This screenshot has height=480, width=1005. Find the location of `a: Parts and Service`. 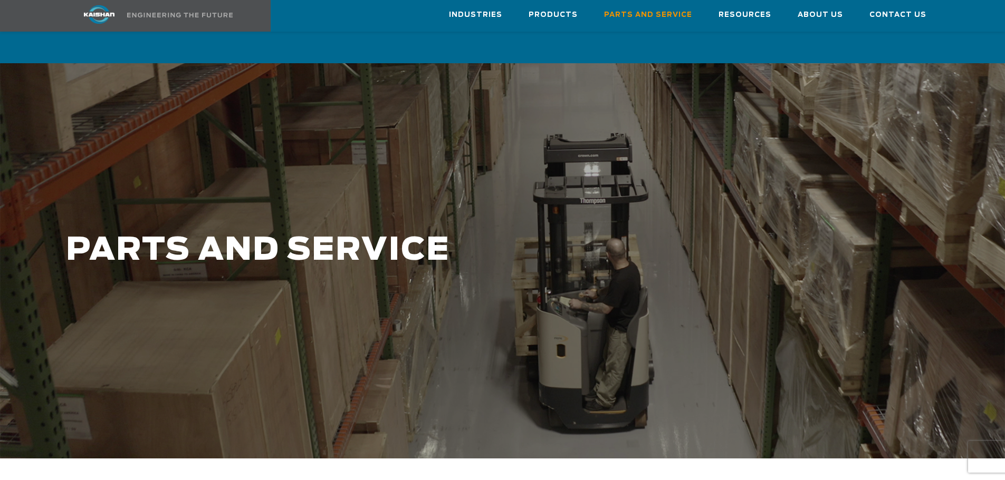

a: Parts and Service is located at coordinates (648, 15).